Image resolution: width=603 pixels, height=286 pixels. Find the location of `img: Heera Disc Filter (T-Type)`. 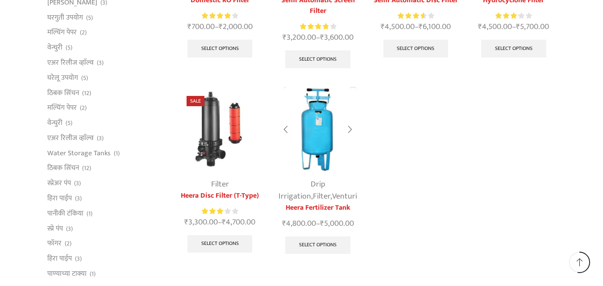

img: Heera Disc Filter (T-Type) is located at coordinates (220, 129).